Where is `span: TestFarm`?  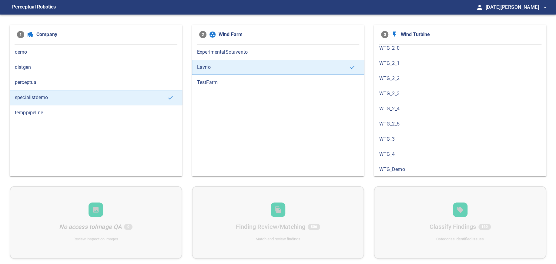
span: TestFarm is located at coordinates (278, 82).